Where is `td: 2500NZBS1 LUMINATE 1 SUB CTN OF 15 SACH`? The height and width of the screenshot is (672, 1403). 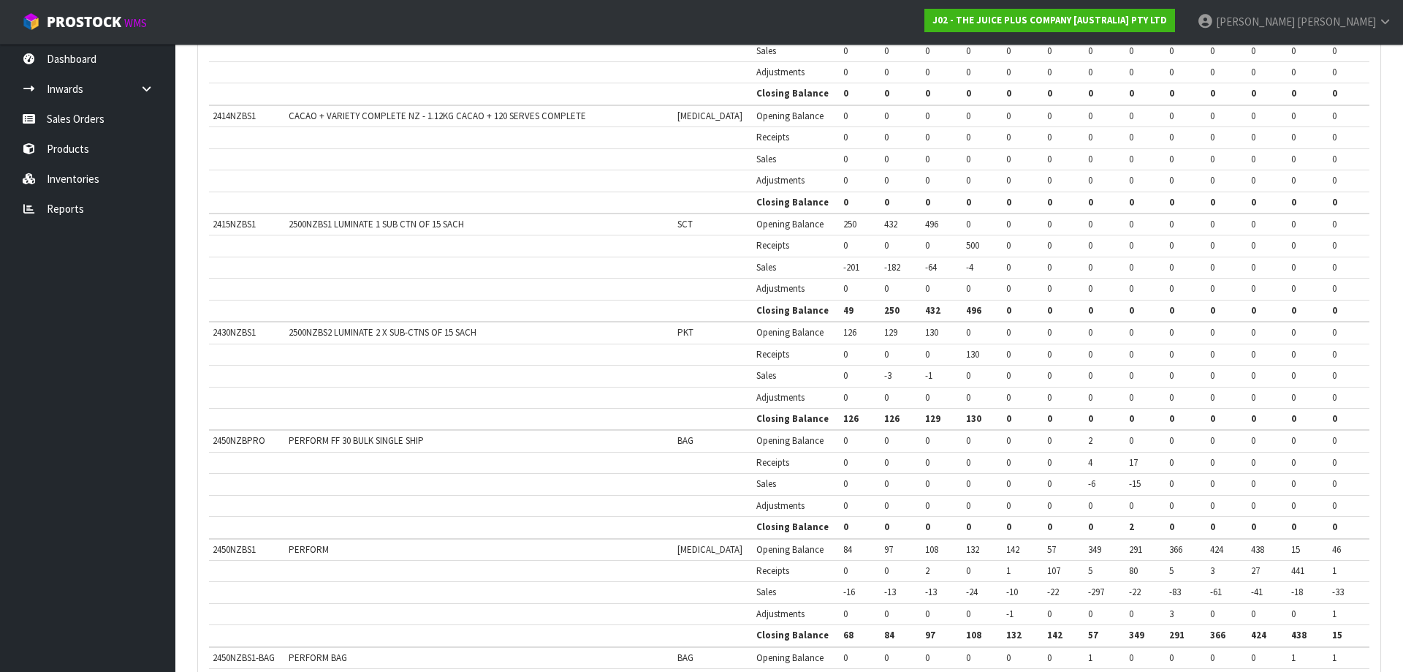
td: 2500NZBS1 LUMINATE 1 SUB CTN OF 15 SACH is located at coordinates (465, 224).